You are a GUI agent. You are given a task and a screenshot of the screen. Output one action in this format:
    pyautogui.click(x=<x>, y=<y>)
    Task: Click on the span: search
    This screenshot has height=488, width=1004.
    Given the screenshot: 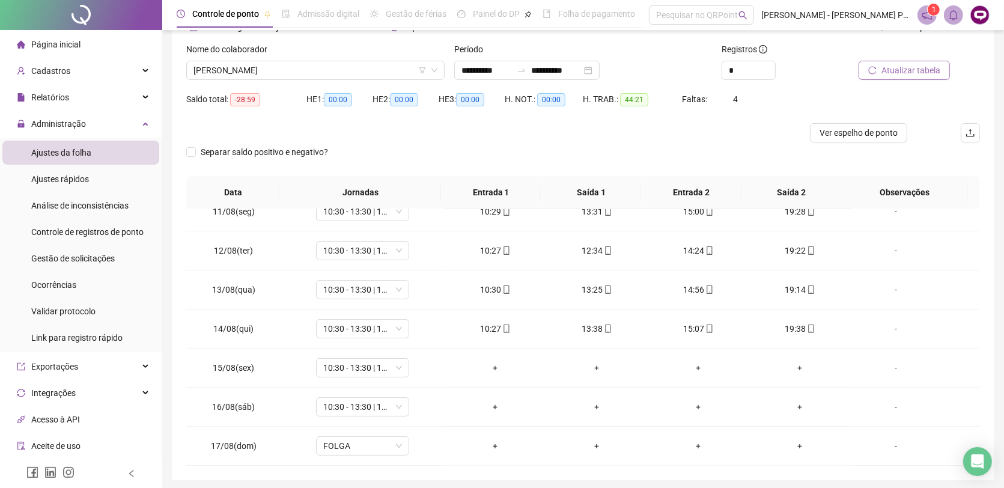 What is the action you would take?
    pyautogui.click(x=742, y=15)
    